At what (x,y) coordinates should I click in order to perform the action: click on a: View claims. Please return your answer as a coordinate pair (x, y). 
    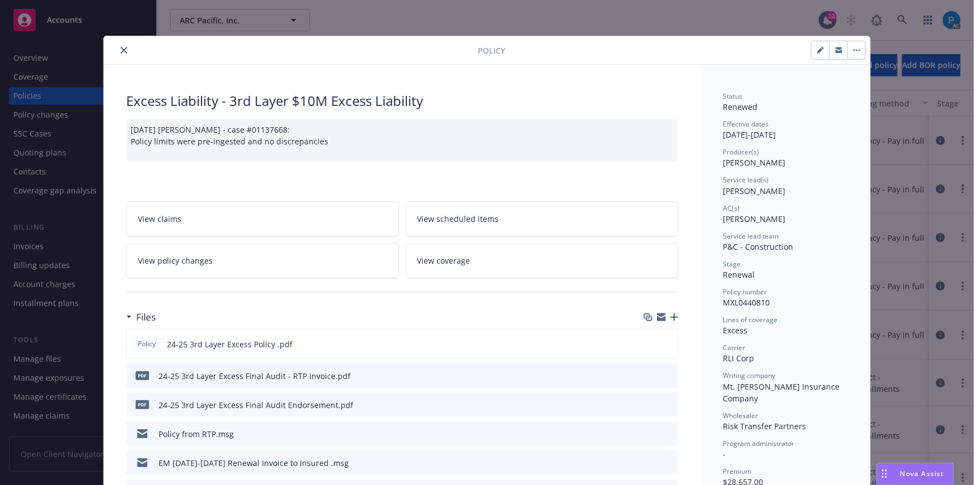
    Looking at the image, I should click on (262, 219).